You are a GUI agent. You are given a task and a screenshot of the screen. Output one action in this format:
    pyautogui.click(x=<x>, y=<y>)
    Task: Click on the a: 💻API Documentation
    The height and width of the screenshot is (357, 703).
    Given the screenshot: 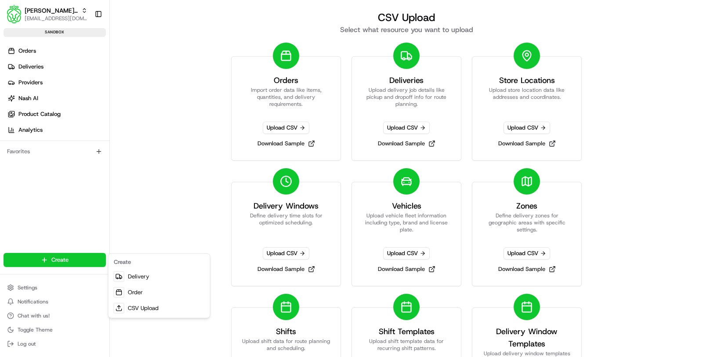 What is the action you would take?
    pyautogui.click(x=108, y=200)
    